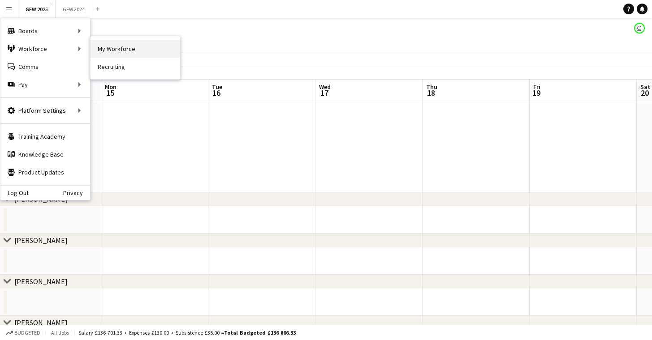 The height and width of the screenshot is (340, 652). Describe the element at coordinates (27, 333) in the screenshot. I see `span: Budgeted` at that location.